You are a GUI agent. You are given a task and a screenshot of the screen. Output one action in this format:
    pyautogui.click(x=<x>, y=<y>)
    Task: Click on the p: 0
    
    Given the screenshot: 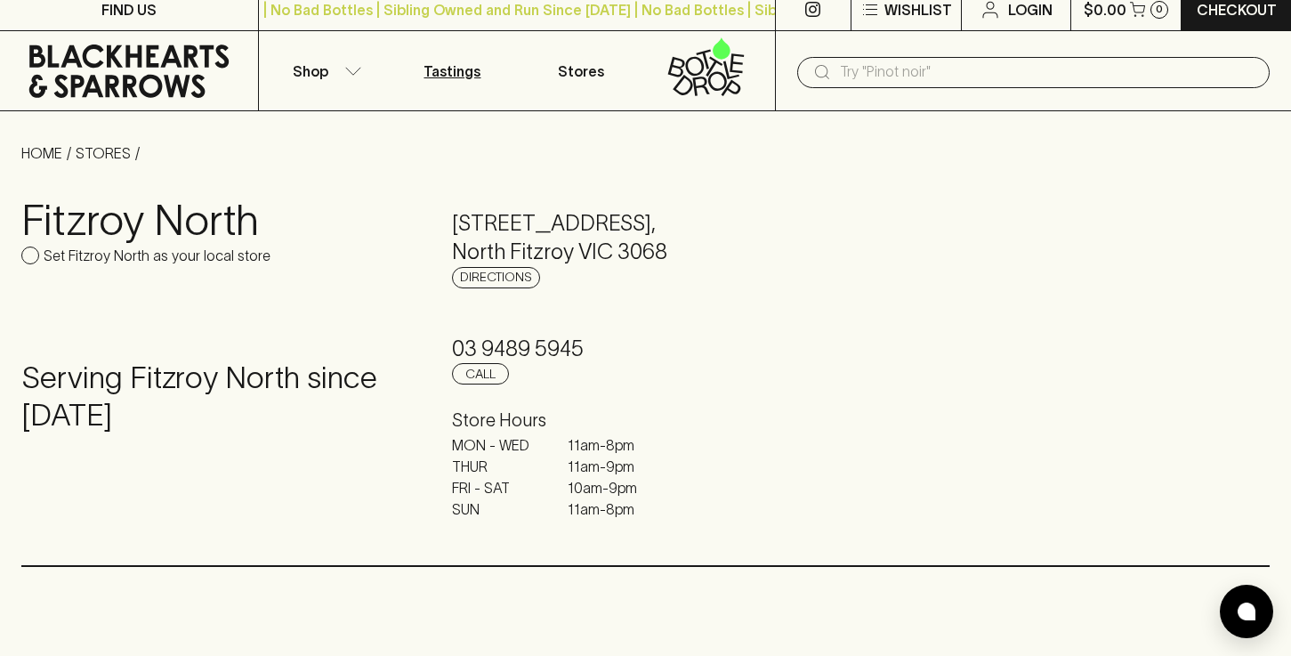 What is the action you would take?
    pyautogui.click(x=1160, y=9)
    